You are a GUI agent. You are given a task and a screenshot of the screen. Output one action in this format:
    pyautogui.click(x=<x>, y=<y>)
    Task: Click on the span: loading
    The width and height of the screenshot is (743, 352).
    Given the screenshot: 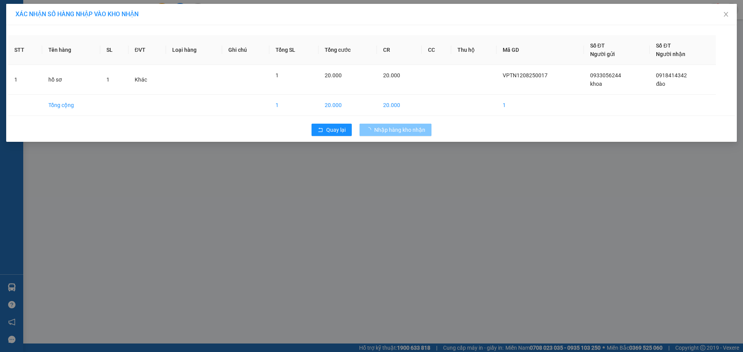 What is the action you would take?
    pyautogui.click(x=370, y=130)
    